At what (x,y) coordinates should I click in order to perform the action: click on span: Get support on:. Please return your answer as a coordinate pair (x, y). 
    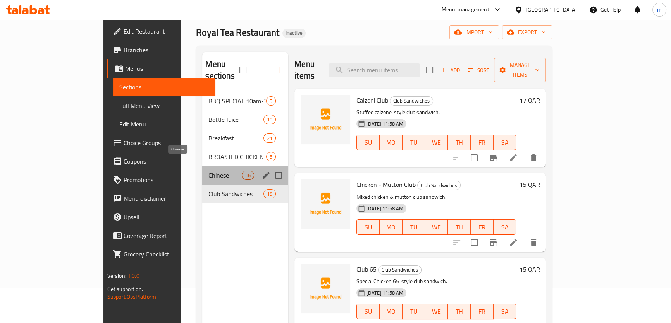
    Looking at the image, I should click on (125, 289).